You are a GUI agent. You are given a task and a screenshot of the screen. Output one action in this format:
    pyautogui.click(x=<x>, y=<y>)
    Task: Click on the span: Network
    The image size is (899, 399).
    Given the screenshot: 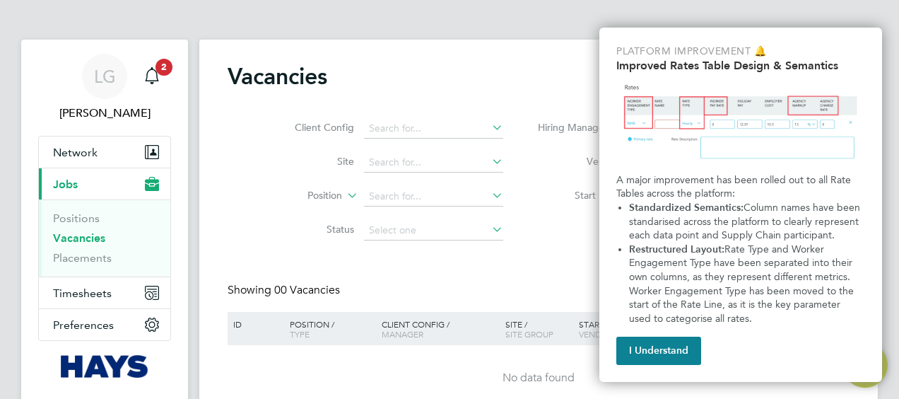 What is the action you would take?
    pyautogui.click(x=75, y=152)
    